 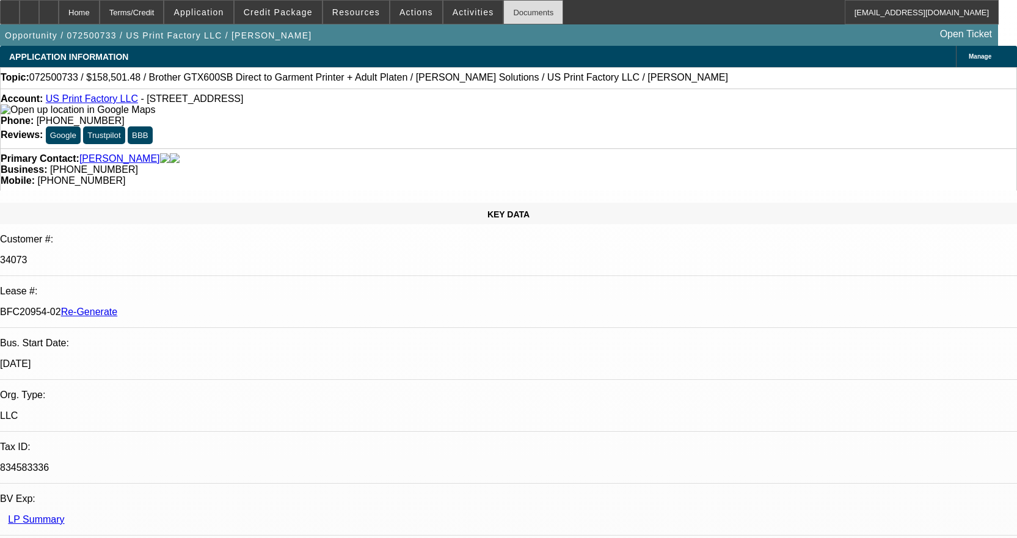 I want to click on span: Manage, so click(x=980, y=56).